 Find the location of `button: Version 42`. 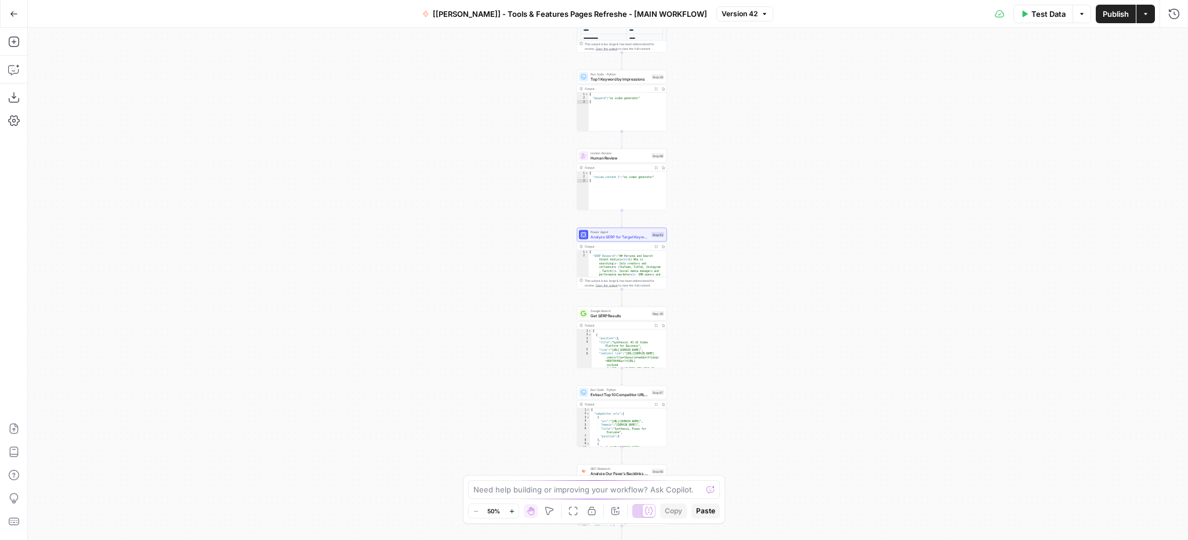

button: Version 42 is located at coordinates (745, 14).